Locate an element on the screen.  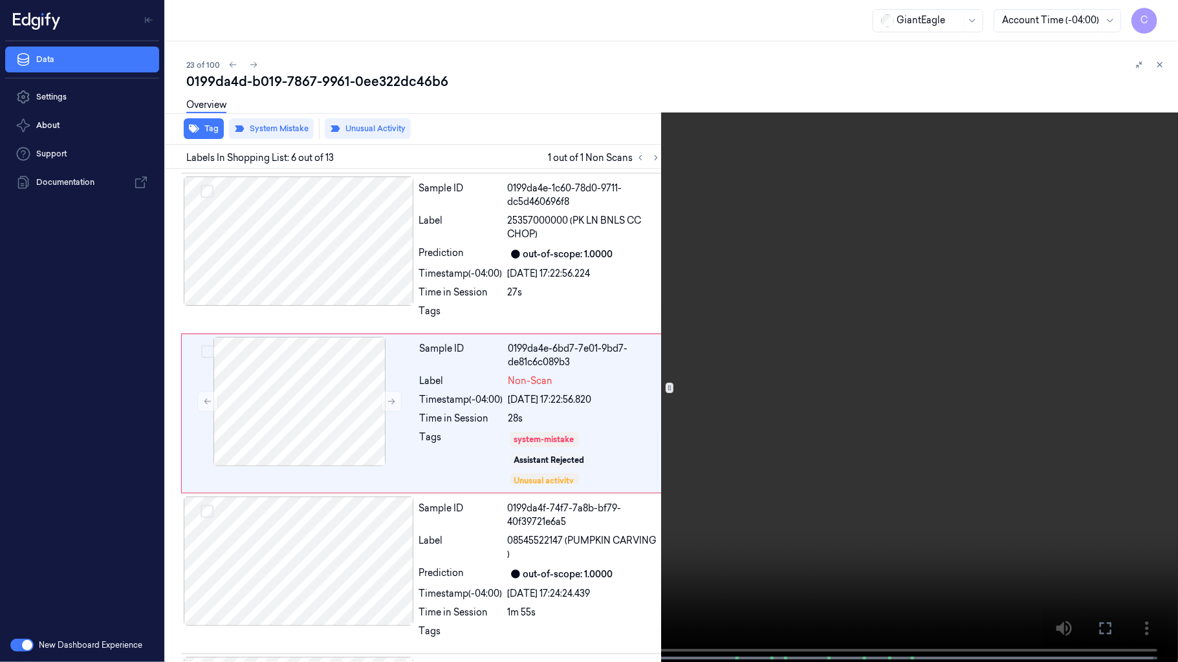
span: Labels In Shopping List: 6 out of 13 is located at coordinates (260, 158).